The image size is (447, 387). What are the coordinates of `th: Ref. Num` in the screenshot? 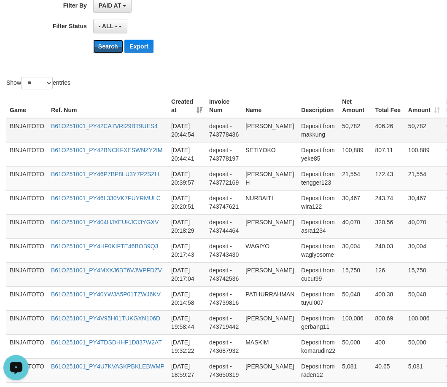 It's located at (107, 106).